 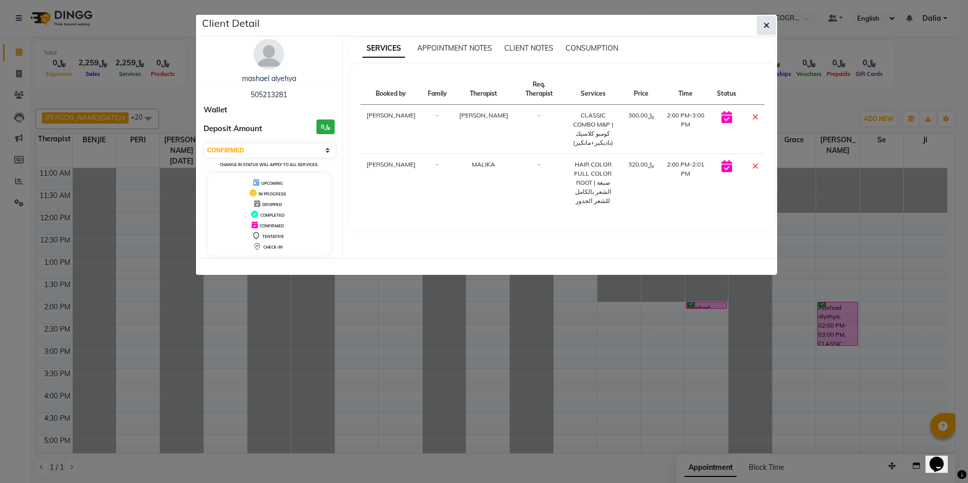 What do you see at coordinates (484, 89) in the screenshot?
I see `th: Therapist` at bounding box center [484, 89].